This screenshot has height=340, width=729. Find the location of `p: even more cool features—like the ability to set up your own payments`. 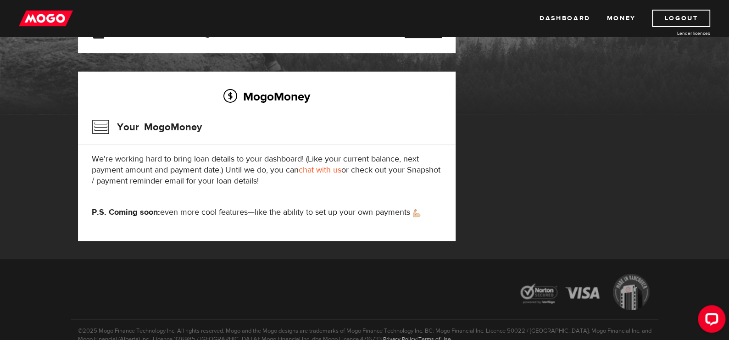

p: even more cool features—like the ability to set up your own payments is located at coordinates (267, 212).